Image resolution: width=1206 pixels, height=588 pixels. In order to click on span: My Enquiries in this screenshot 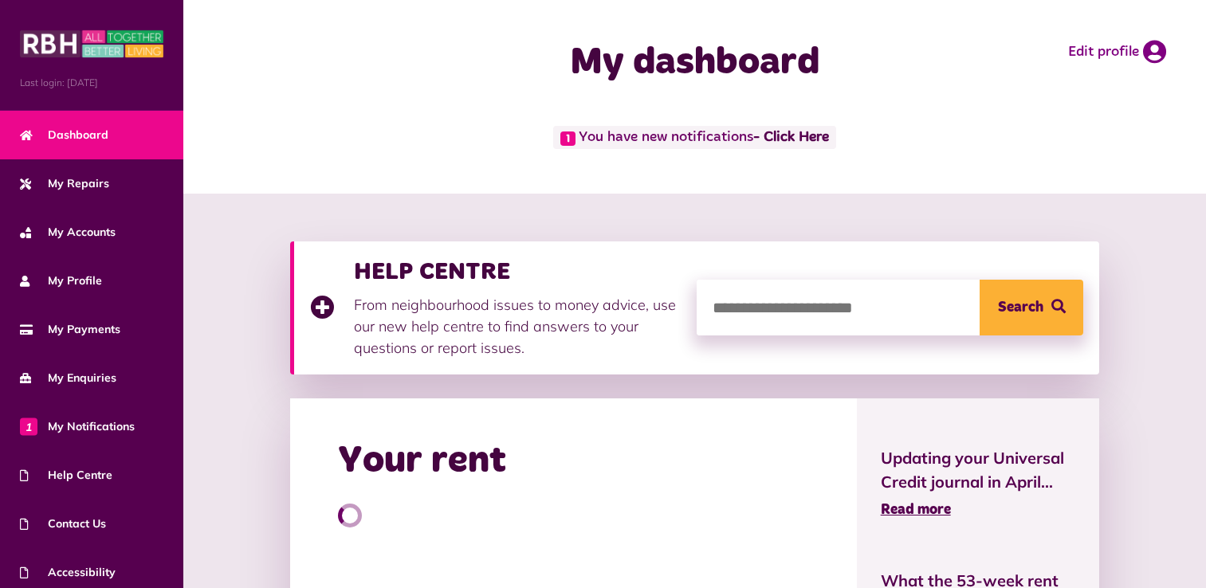, I will do `click(68, 378)`.